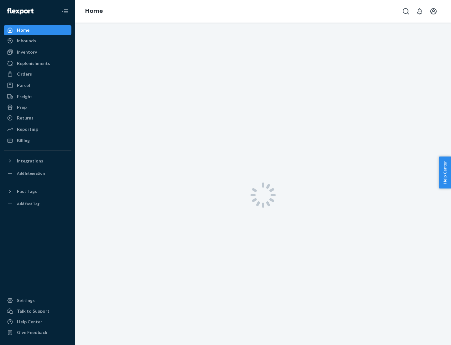  What do you see at coordinates (445, 172) in the screenshot?
I see `span: Help Center` at bounding box center [445, 172].